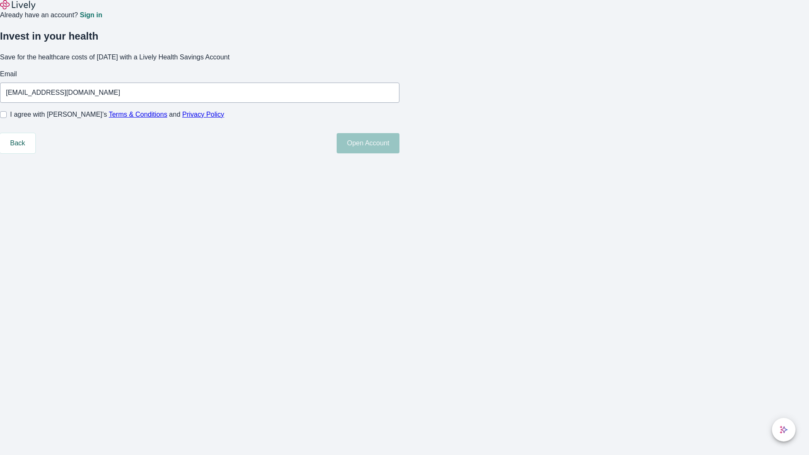 The width and height of the screenshot is (809, 455). Describe the element at coordinates (784, 430) in the screenshot. I see `button: chat` at that location.